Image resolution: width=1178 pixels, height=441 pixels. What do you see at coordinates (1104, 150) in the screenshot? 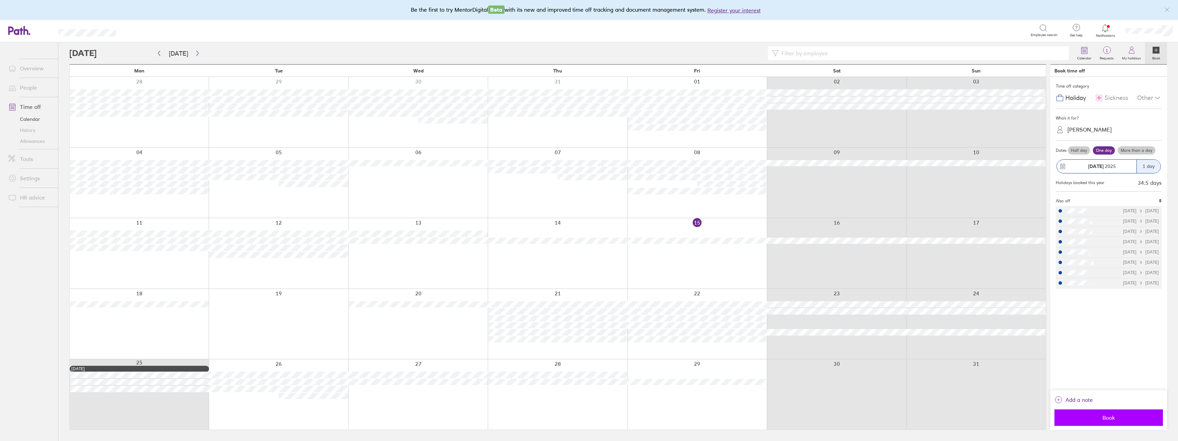
I see `label: One day` at bounding box center [1104, 150].